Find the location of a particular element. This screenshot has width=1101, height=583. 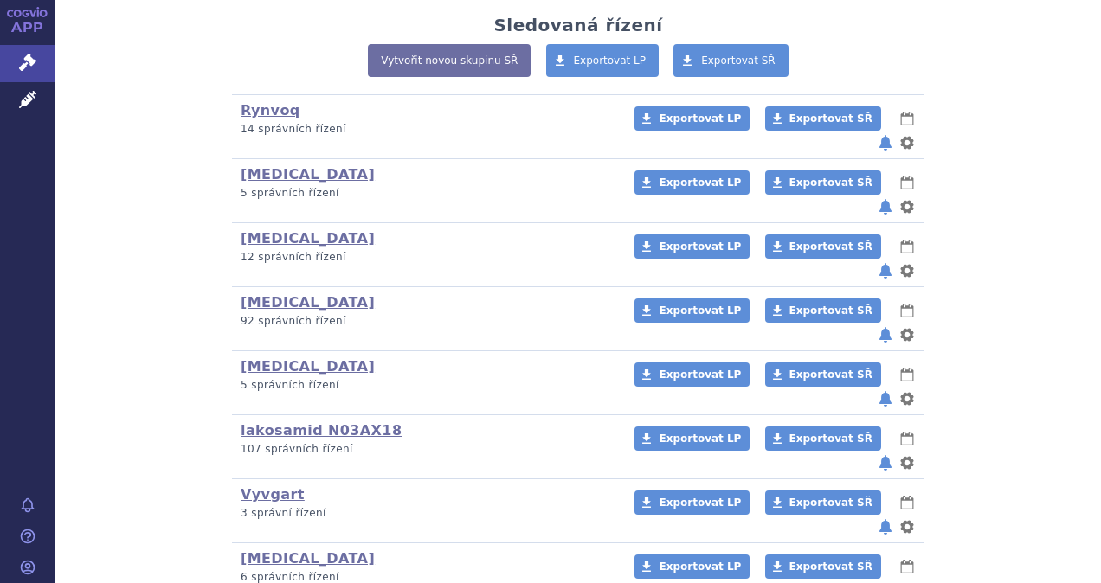

a: Vyvgart is located at coordinates (273, 494).